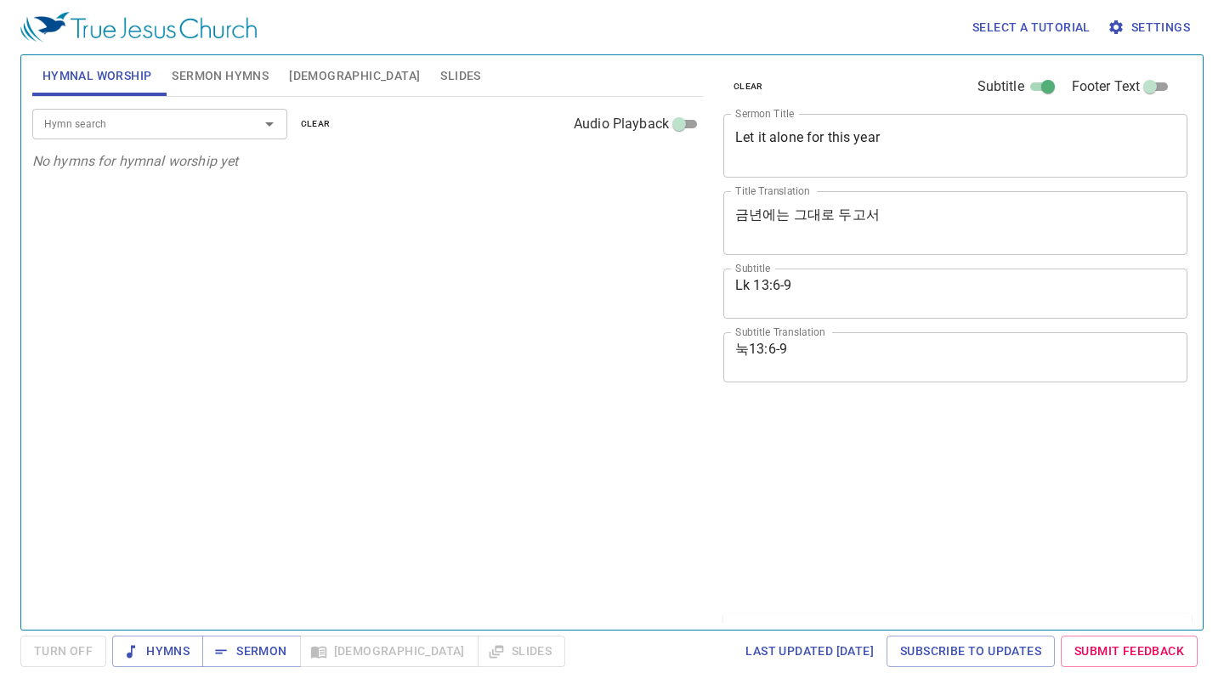 This screenshot has height=690, width=1224. What do you see at coordinates (157, 651) in the screenshot?
I see `span: Hymns` at bounding box center [157, 651].